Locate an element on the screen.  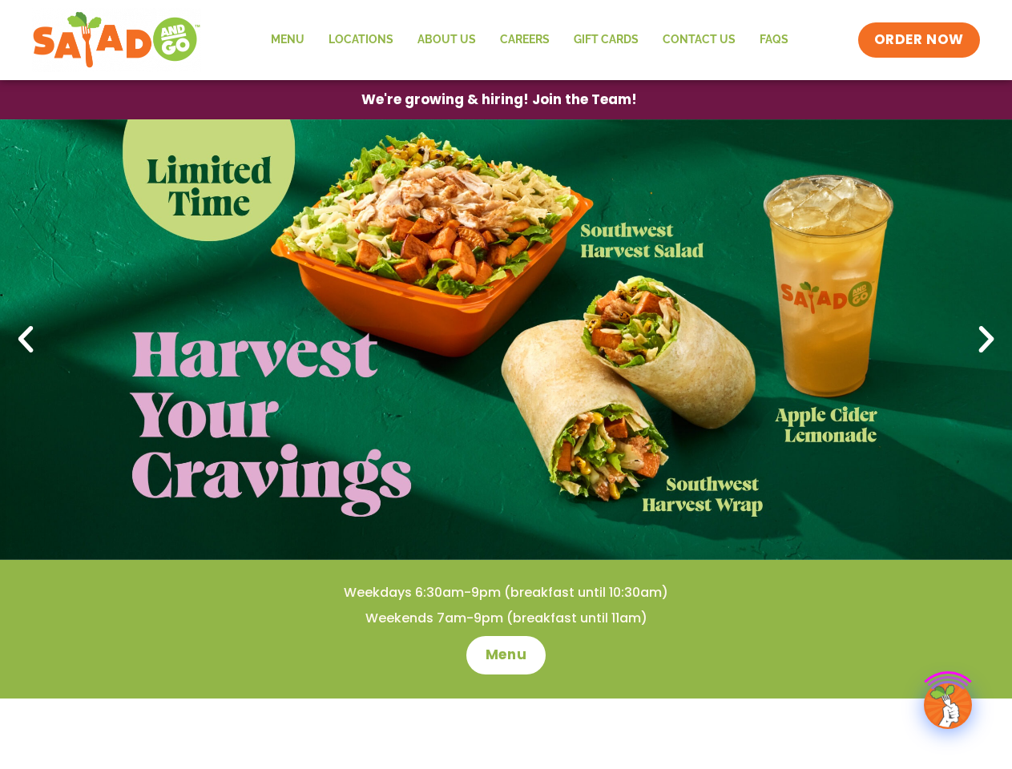
a: GIFT CARDS is located at coordinates (606, 40).